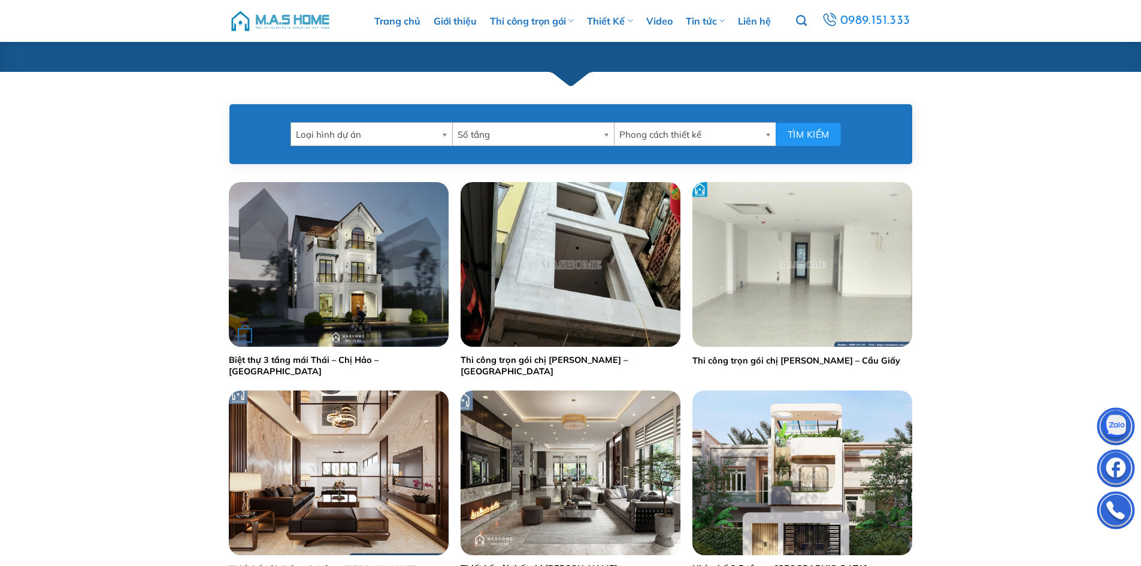 The width and height of the screenshot is (1141, 566). I want to click on img: Thiết kế nội thất anh Hảo - Nguyễn Trãi | MasHome, so click(339, 473).